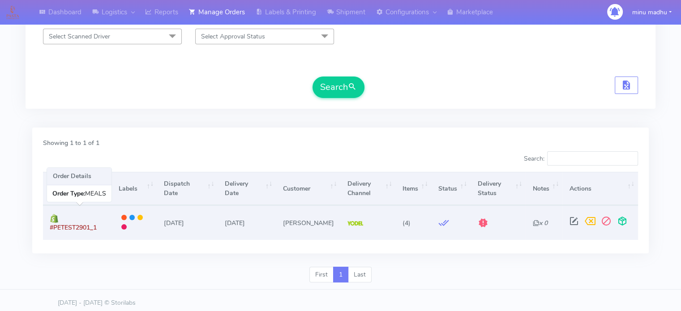  What do you see at coordinates (71, 143) in the screenshot?
I see `label: Showing 1 to 1 of 1` at bounding box center [71, 143].